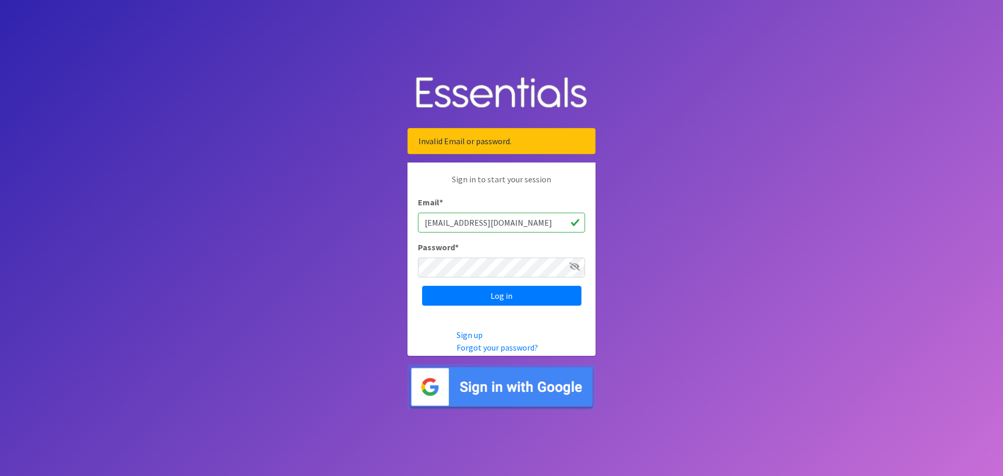  Describe the element at coordinates (470, 335) in the screenshot. I see `a: Sign up` at that location.